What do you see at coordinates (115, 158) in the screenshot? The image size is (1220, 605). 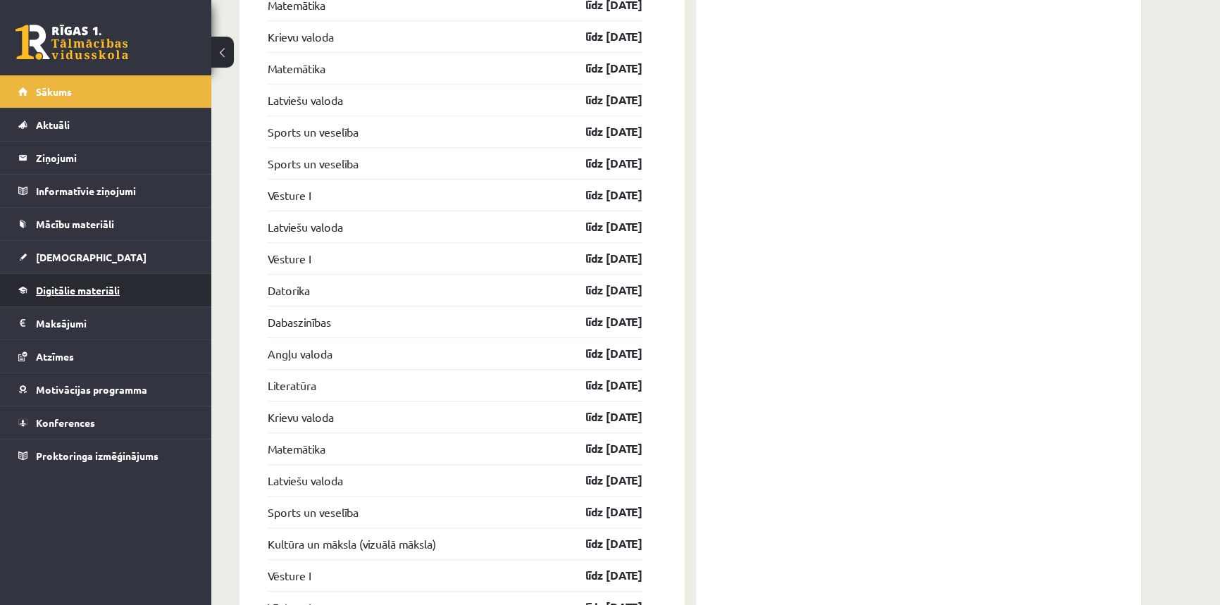 I see `legend: Ziņojumi` at bounding box center [115, 158].